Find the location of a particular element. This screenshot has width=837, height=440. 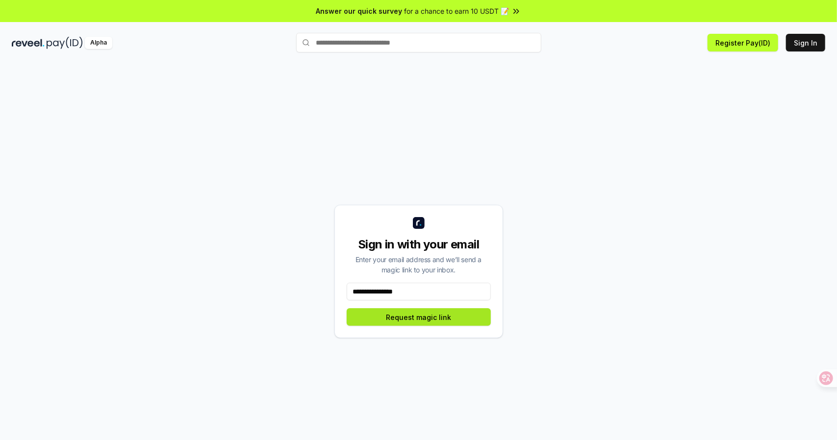

div: Alpha is located at coordinates (98, 43).